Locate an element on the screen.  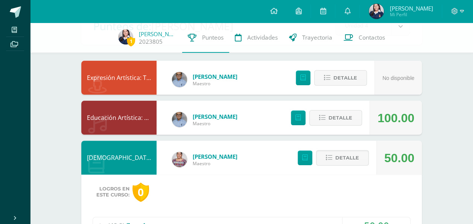
div: Evangelización is located at coordinates (119, 157).